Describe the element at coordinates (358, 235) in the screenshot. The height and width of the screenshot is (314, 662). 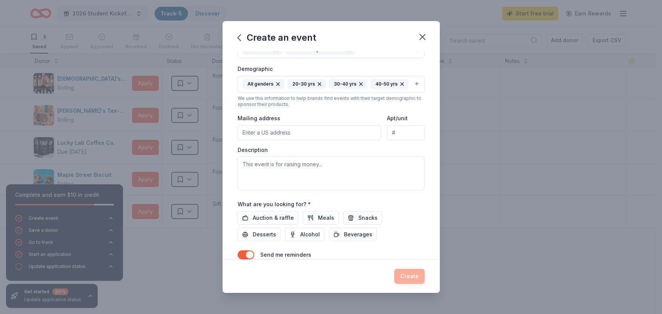
I see `span: Beverages` at that location.